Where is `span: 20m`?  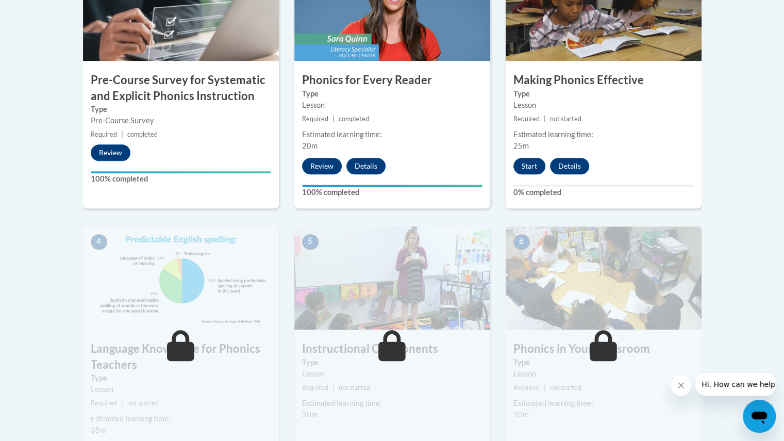
span: 20m is located at coordinates (310, 145).